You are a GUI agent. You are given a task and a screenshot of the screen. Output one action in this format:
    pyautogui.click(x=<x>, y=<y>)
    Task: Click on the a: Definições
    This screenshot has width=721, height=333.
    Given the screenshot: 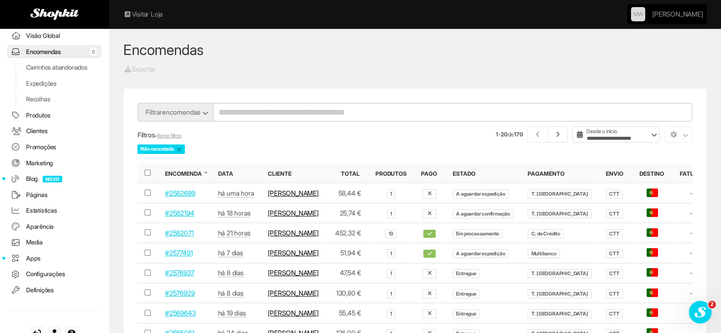 What is the action you would take?
    pyautogui.click(x=54, y=290)
    